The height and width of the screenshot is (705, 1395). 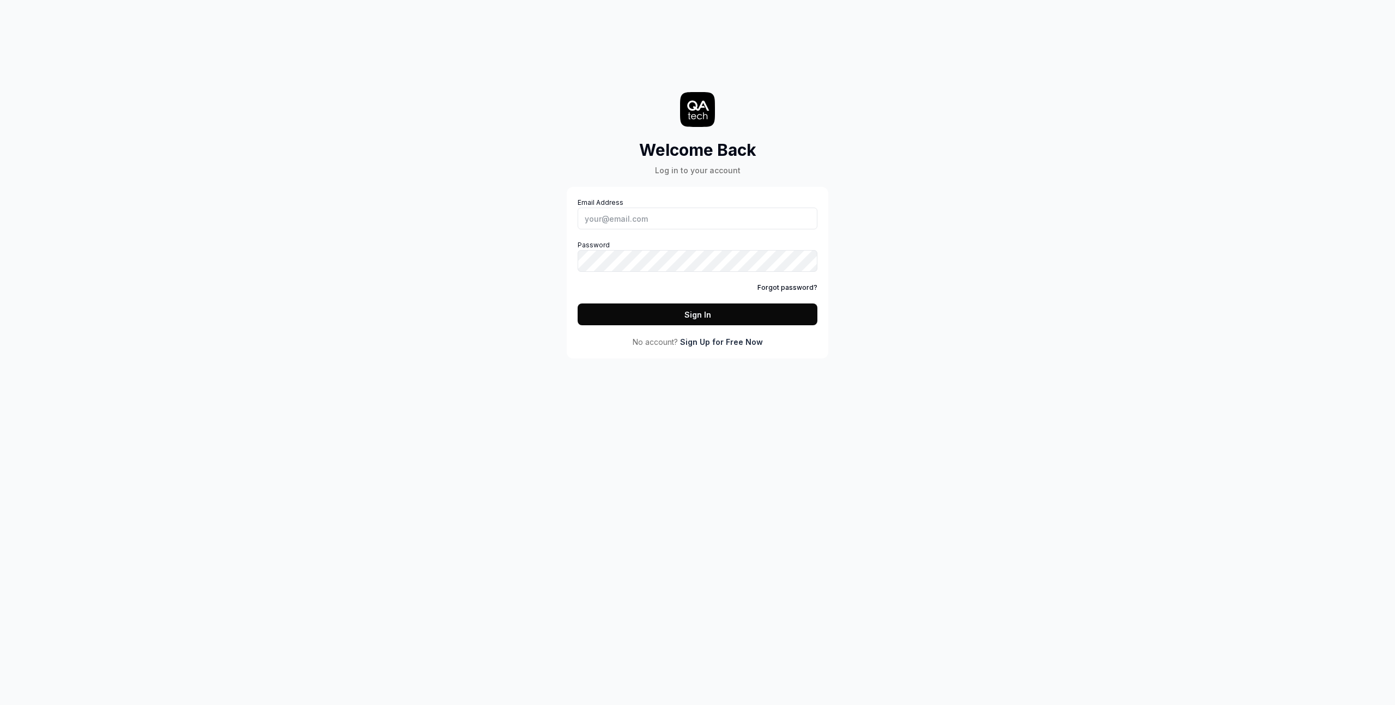 I want to click on h2: Welcome Back, so click(x=697, y=150).